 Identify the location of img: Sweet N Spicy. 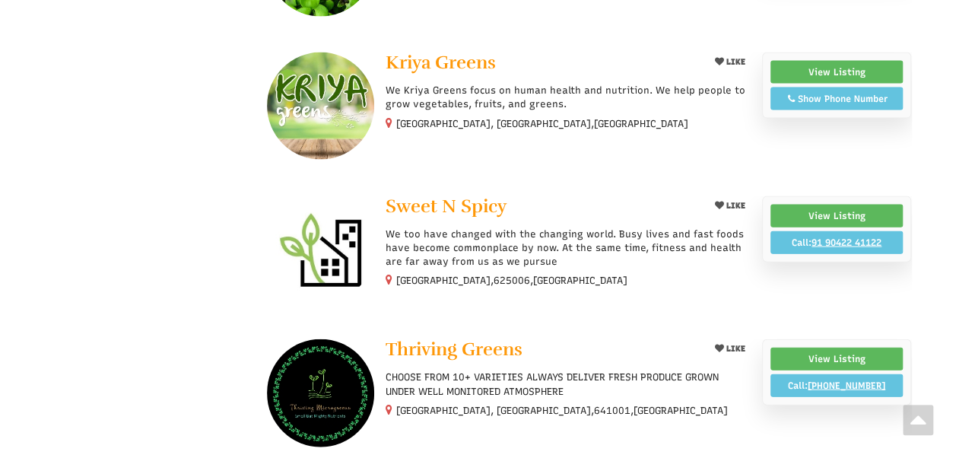
(320, 250).